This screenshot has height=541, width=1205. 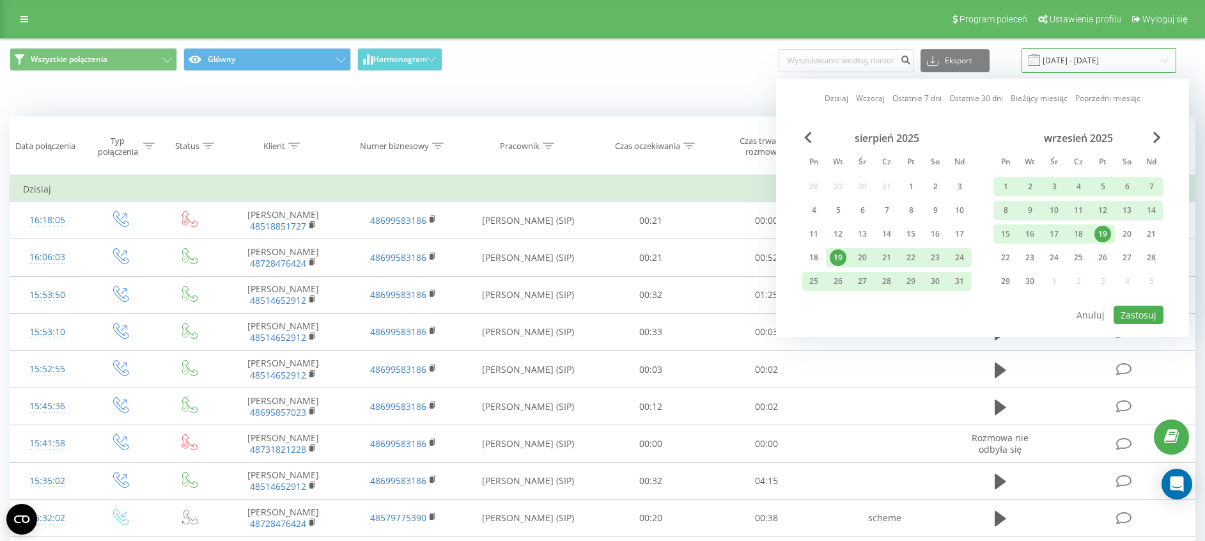 What do you see at coordinates (394, 146) in the screenshot?
I see `div: Numer biznesowy` at bounding box center [394, 146].